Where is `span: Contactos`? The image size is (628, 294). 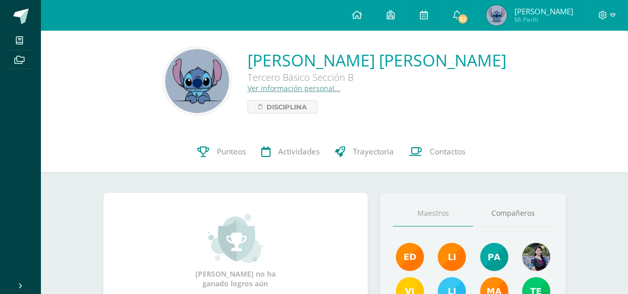
span: Contactos is located at coordinates (448, 151).